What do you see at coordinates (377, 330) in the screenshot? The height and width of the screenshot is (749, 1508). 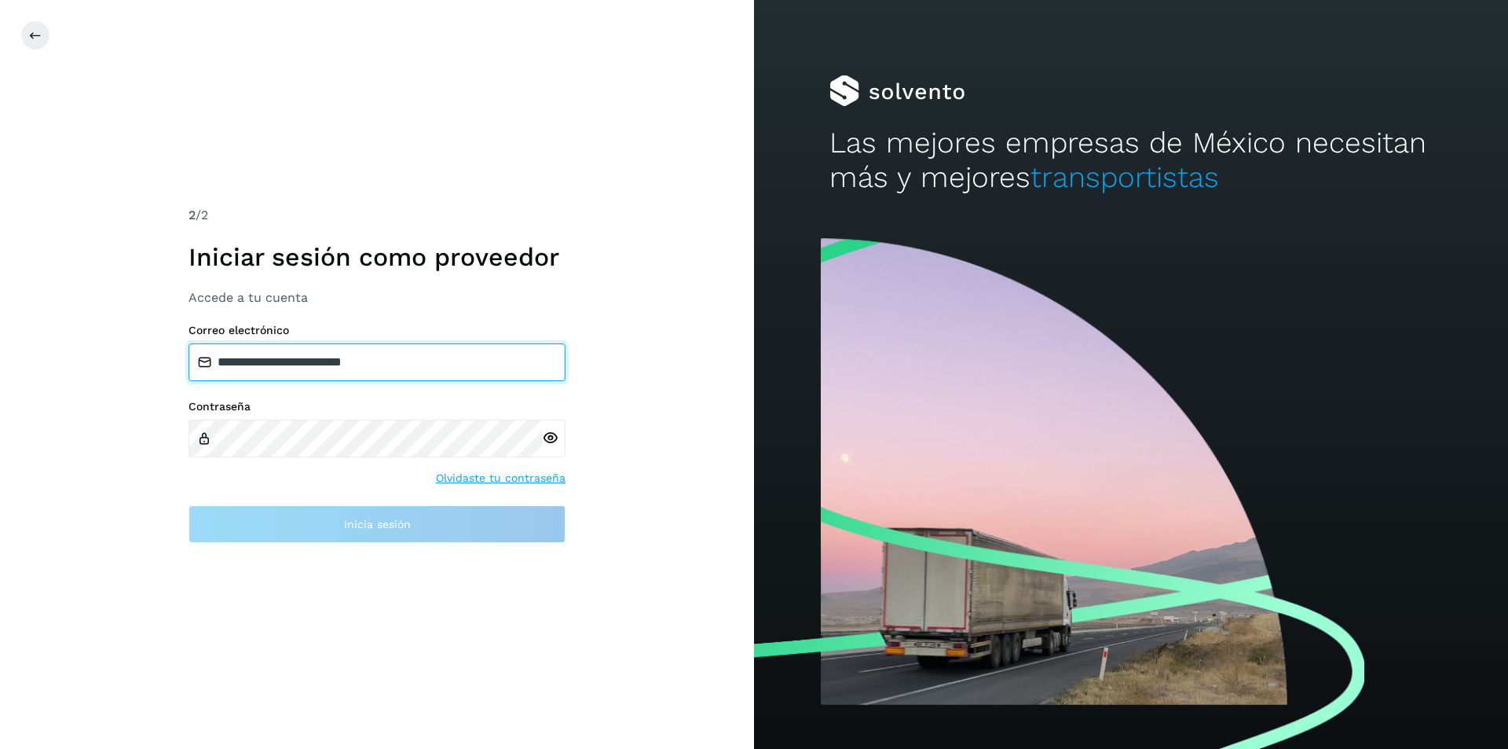 I see `label: Correo electrónico` at bounding box center [377, 330].